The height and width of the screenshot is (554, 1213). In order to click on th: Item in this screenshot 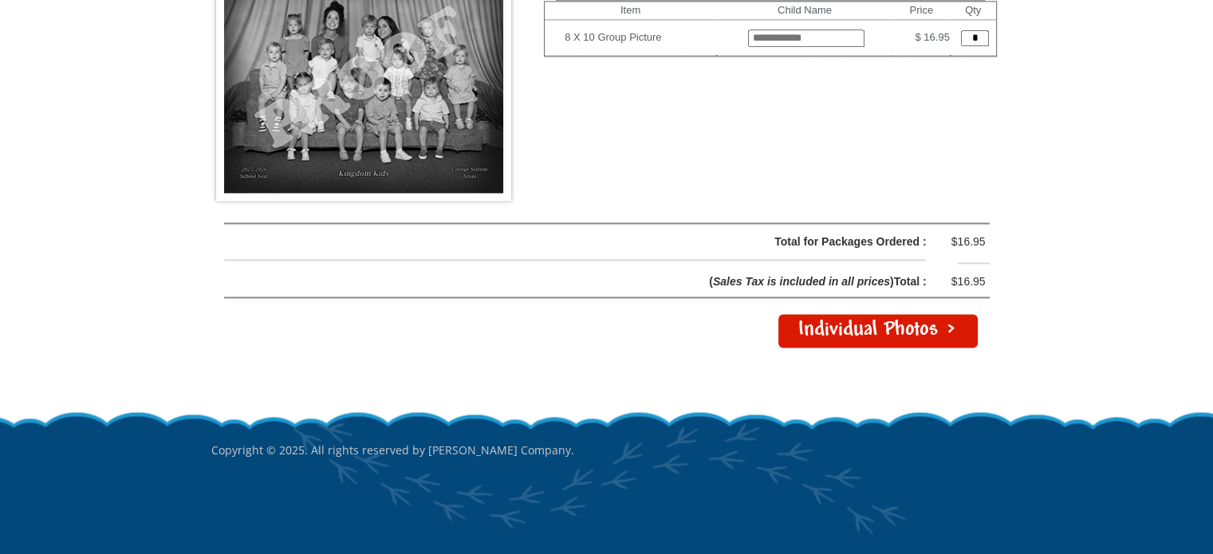, I will do `click(630, 10)`.